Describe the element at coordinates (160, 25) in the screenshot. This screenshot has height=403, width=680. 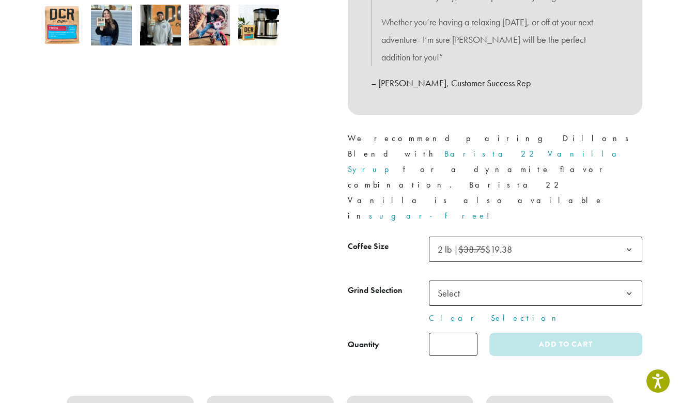
I see `img: Dillons - Image 3` at that location.